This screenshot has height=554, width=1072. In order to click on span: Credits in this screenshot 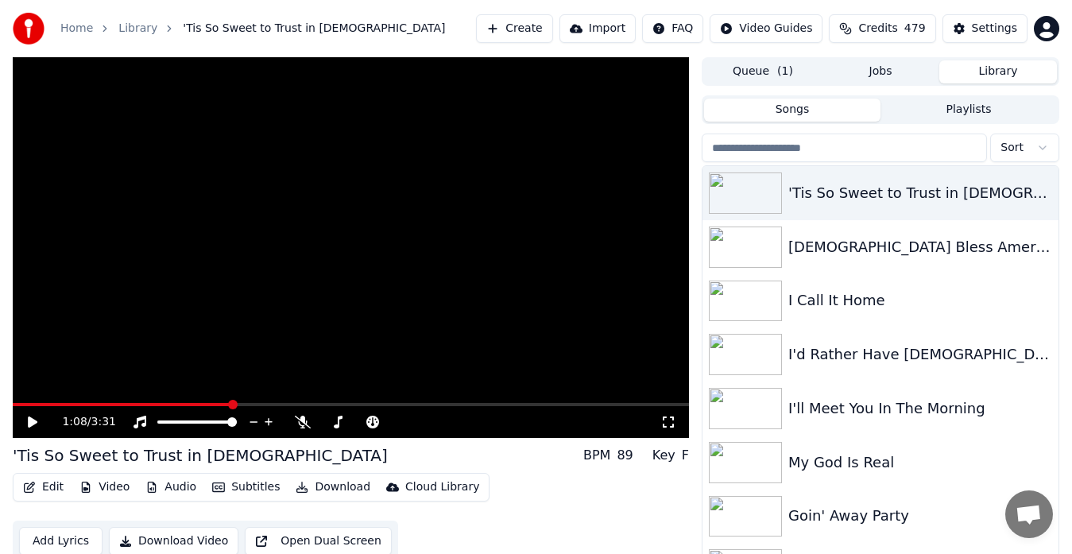, I will do `click(877, 29)`.